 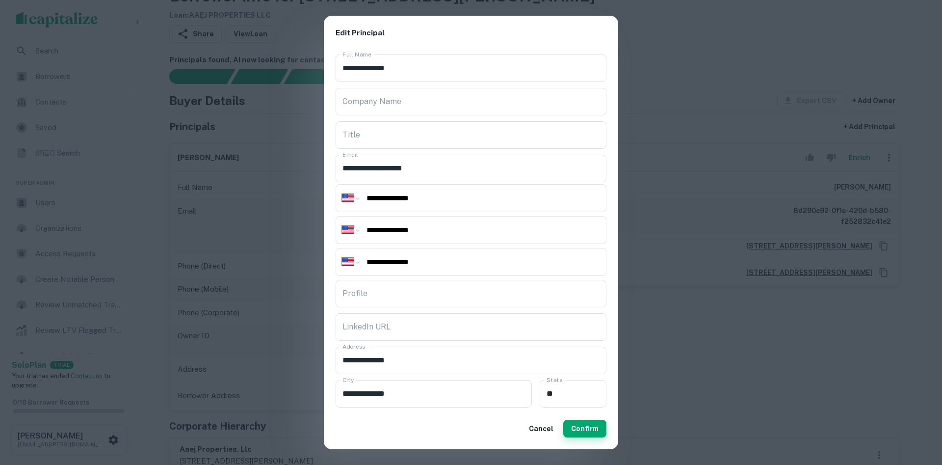 I want to click on label: Full Name, so click(x=357, y=54).